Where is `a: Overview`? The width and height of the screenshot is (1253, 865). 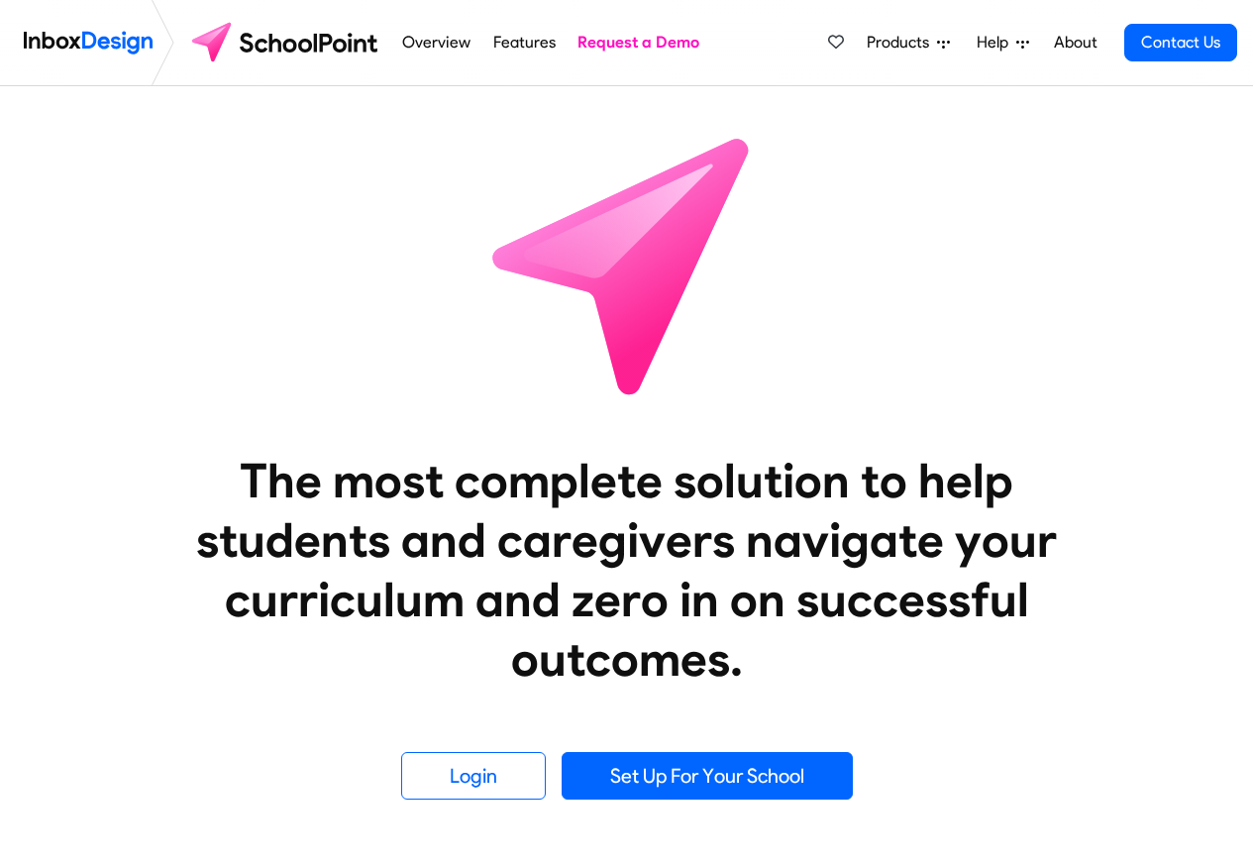
a: Overview is located at coordinates (437, 43).